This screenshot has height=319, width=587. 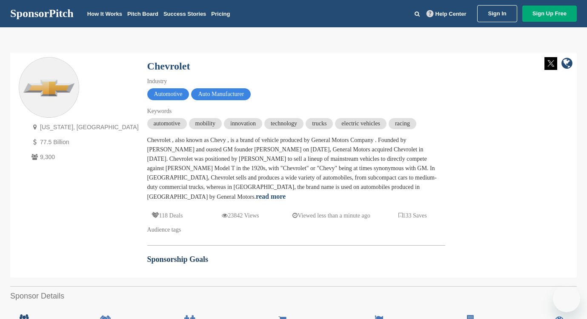 I want to click on a: Pricing, so click(x=221, y=14).